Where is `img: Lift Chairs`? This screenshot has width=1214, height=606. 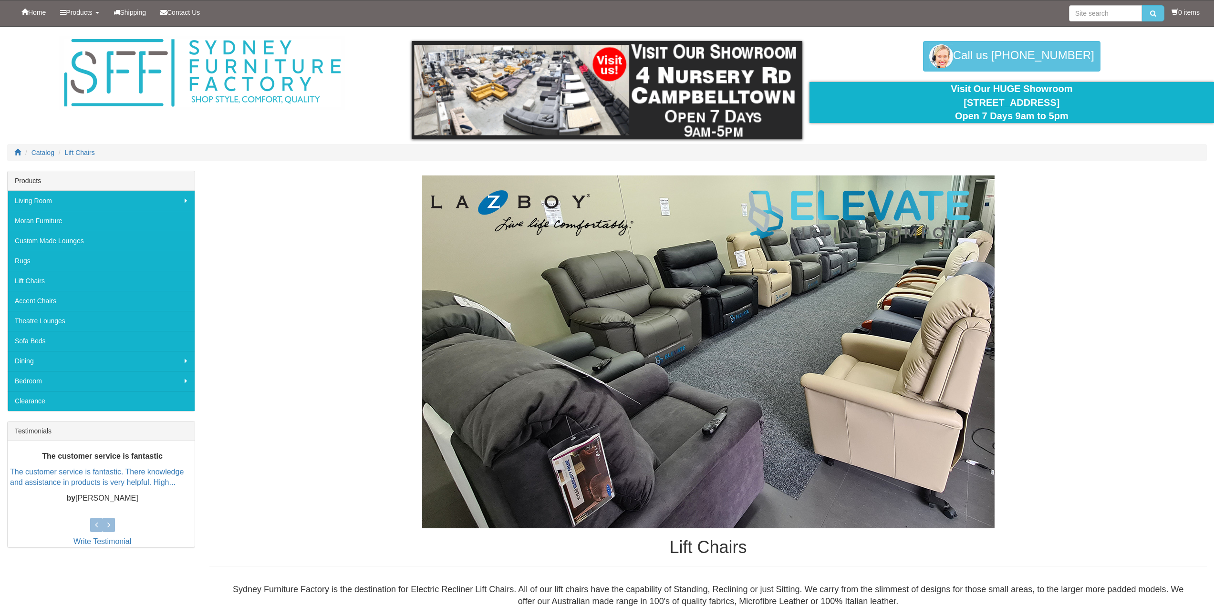
img: Lift Chairs is located at coordinates (708, 352).